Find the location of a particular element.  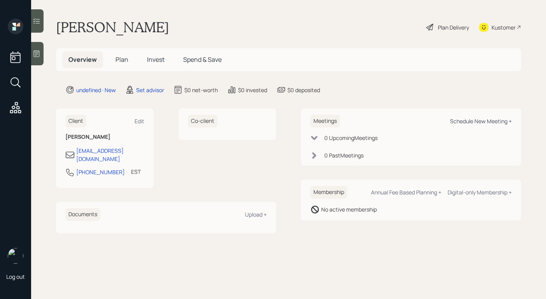

h6: Documents is located at coordinates (83, 214).